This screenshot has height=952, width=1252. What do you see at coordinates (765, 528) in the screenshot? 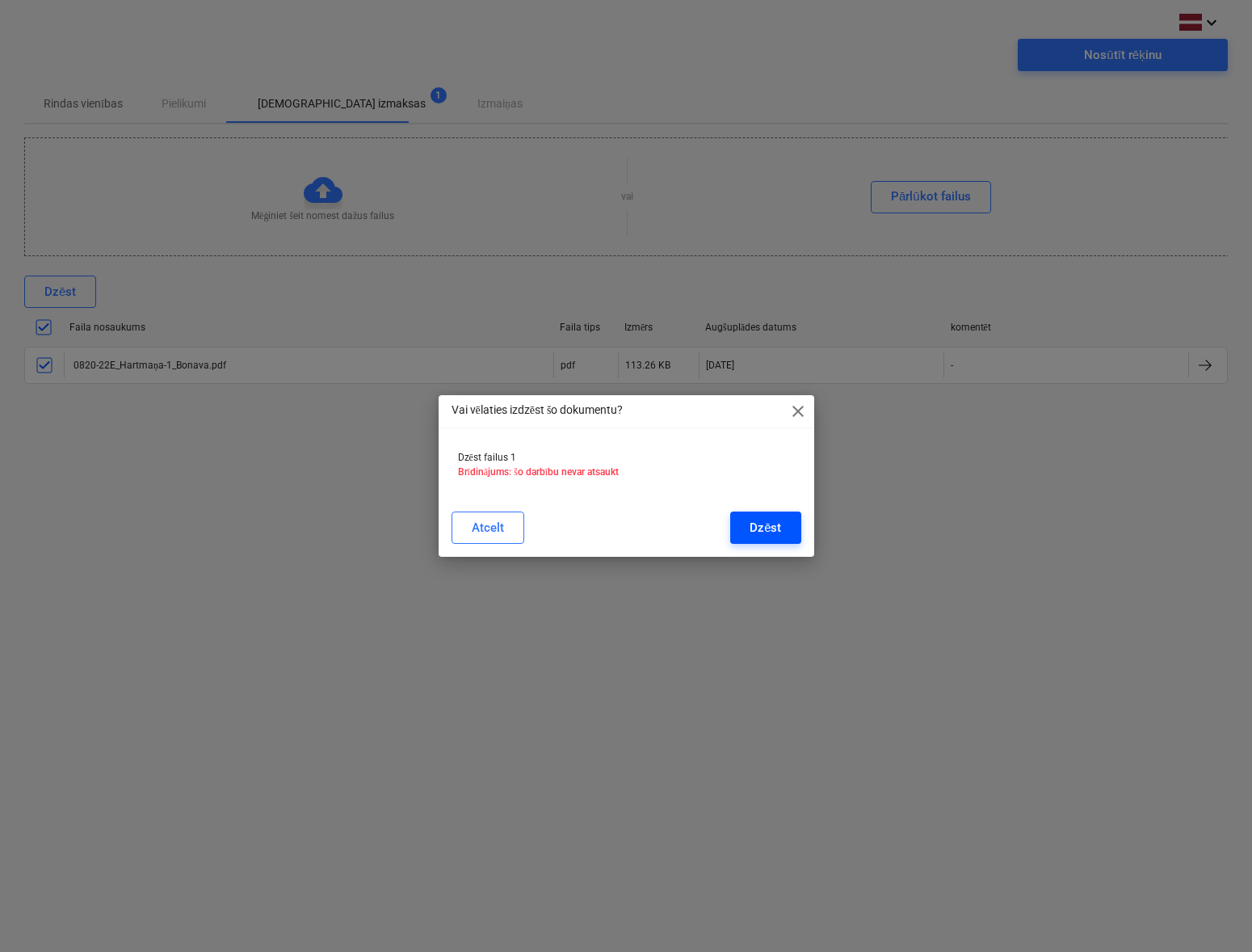
I see `button: Dzēst` at bounding box center [765, 528].